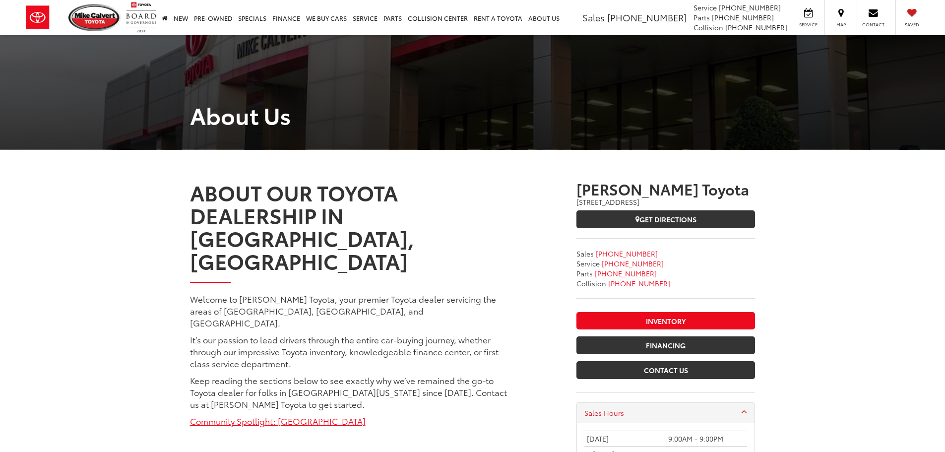  I want to click on span: Saved, so click(911, 24).